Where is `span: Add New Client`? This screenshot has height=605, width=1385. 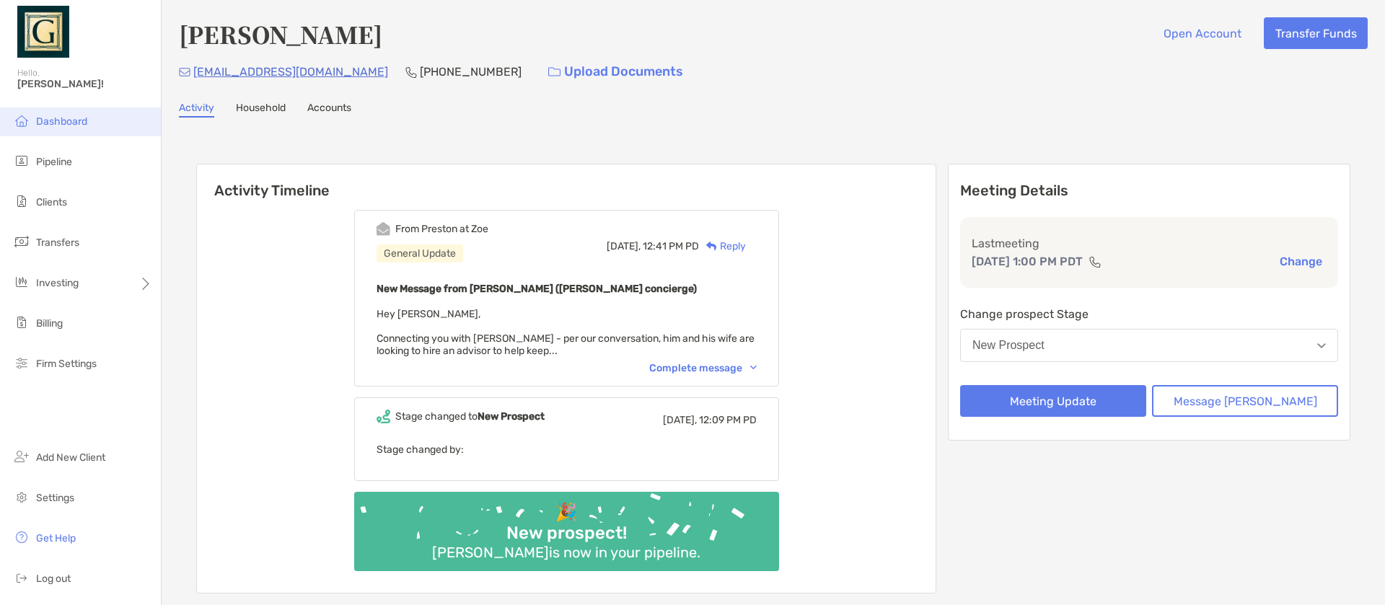 span: Add New Client is located at coordinates (71, 458).